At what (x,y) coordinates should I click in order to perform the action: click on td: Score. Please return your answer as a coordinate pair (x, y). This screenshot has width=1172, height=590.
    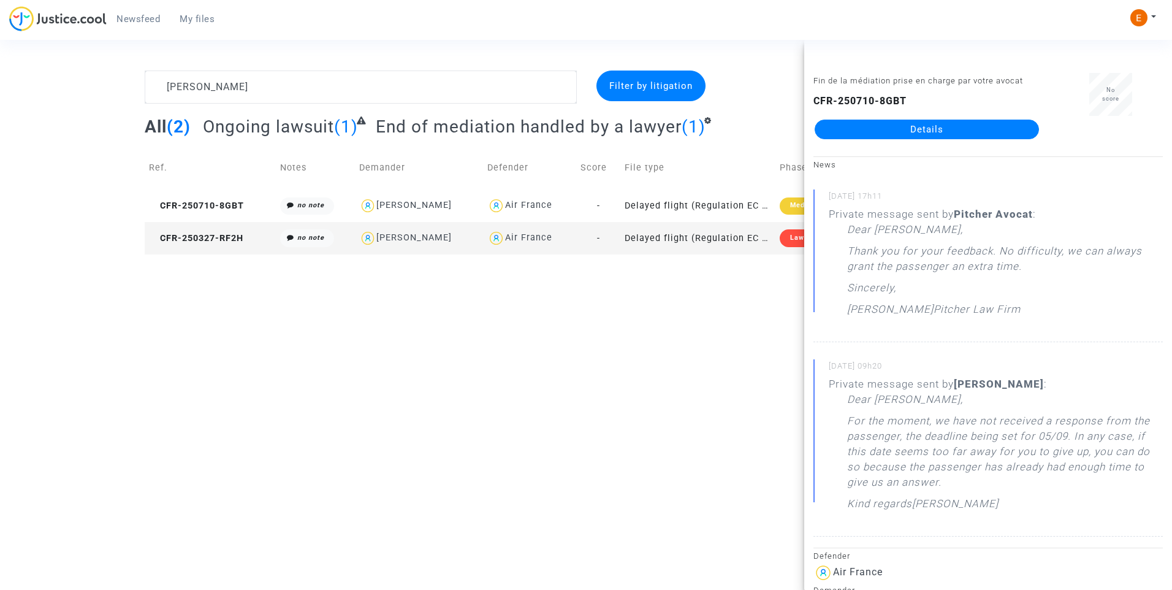
    Looking at the image, I should click on (598, 167).